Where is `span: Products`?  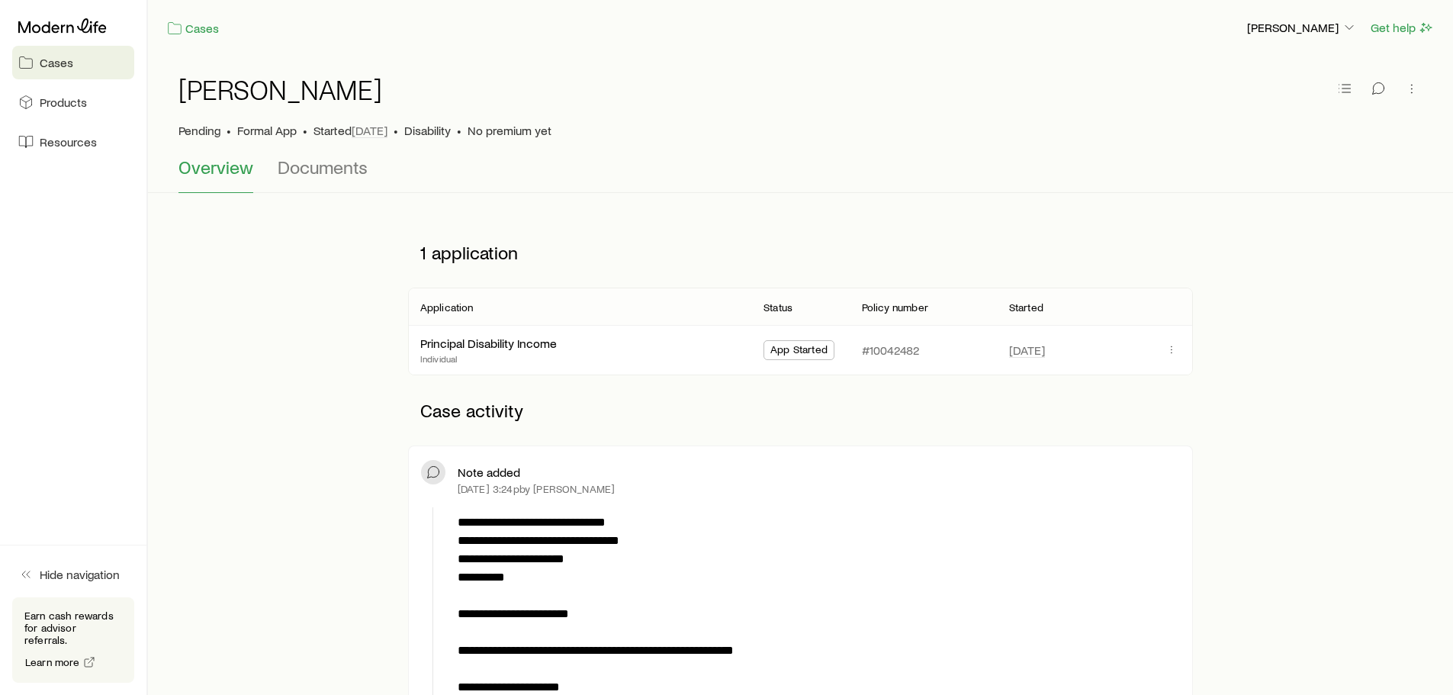
span: Products is located at coordinates (63, 102).